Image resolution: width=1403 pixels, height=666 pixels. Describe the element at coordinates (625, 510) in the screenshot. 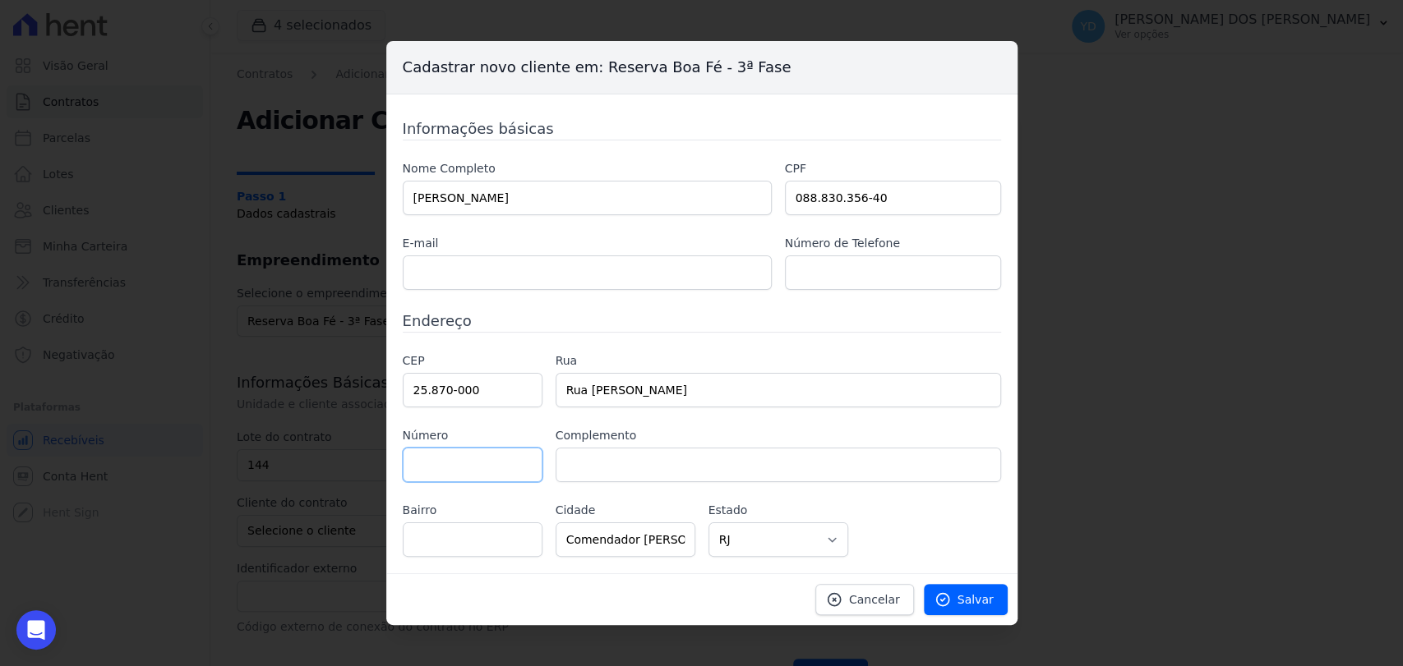

I see `label: Cidade` at that location.